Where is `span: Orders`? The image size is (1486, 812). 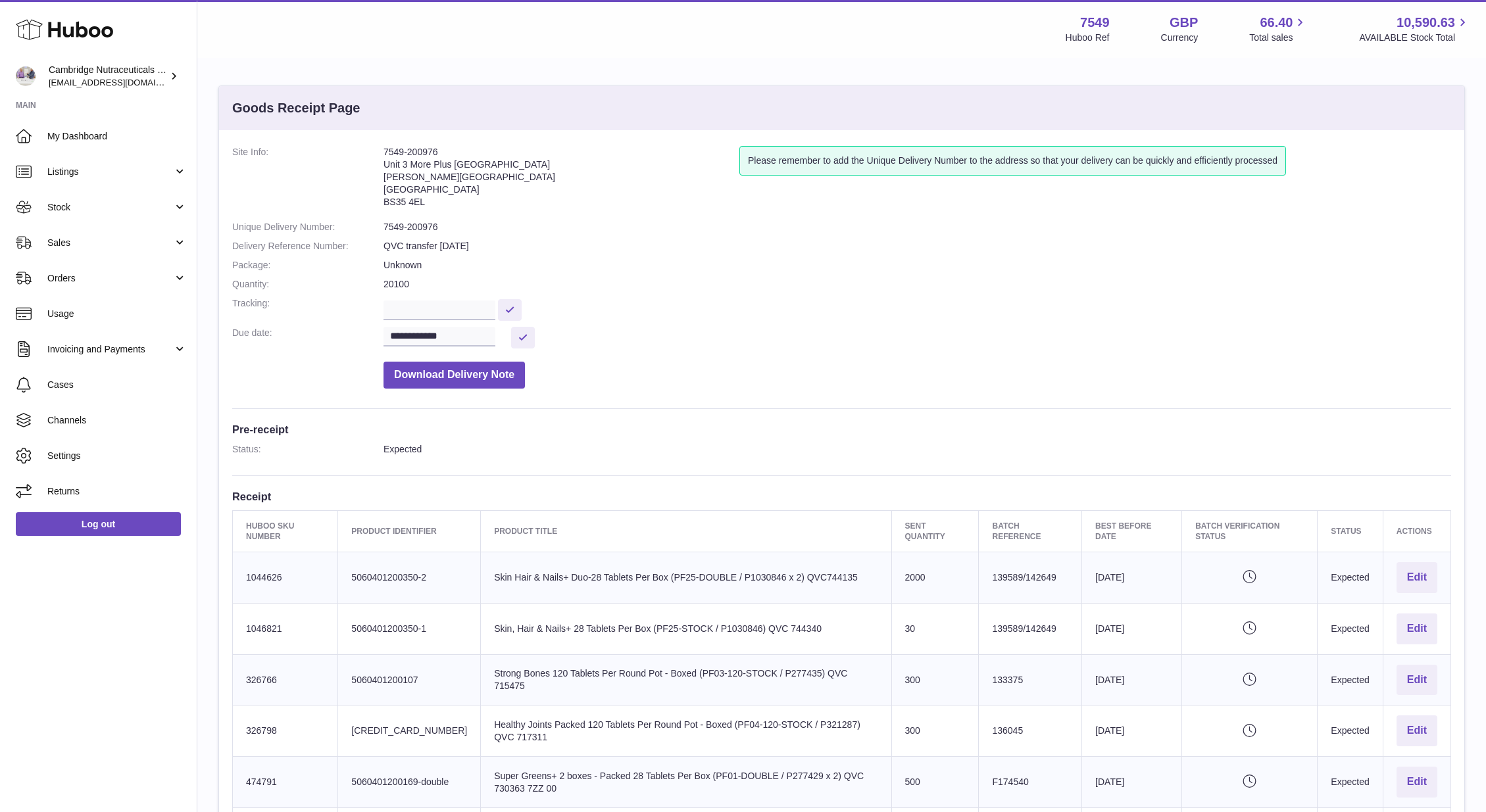
span: Orders is located at coordinates (110, 278).